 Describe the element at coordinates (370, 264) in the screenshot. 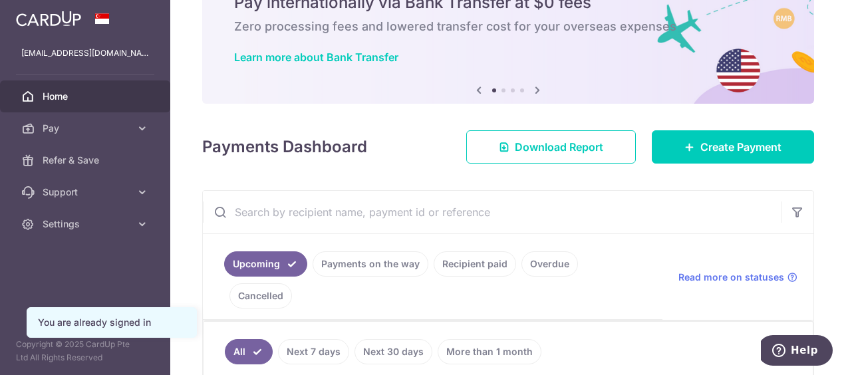

I see `a: Payments on the way` at that location.